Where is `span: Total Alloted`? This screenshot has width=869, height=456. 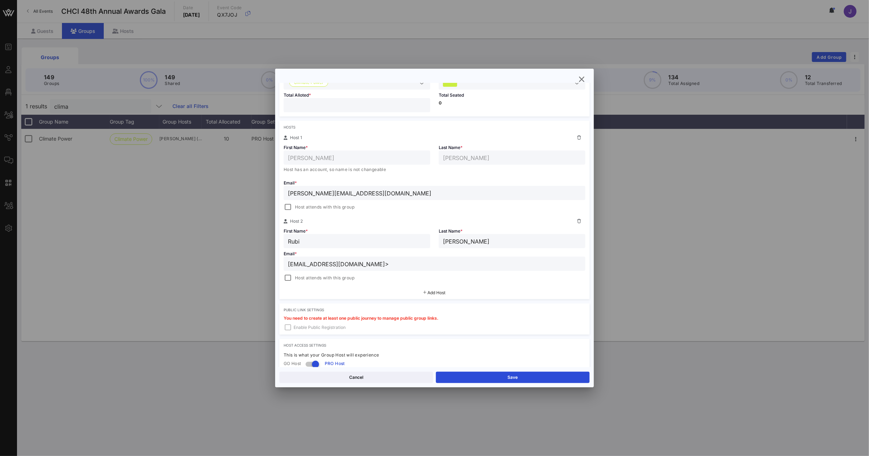
span: Total Alloted is located at coordinates (297, 95).